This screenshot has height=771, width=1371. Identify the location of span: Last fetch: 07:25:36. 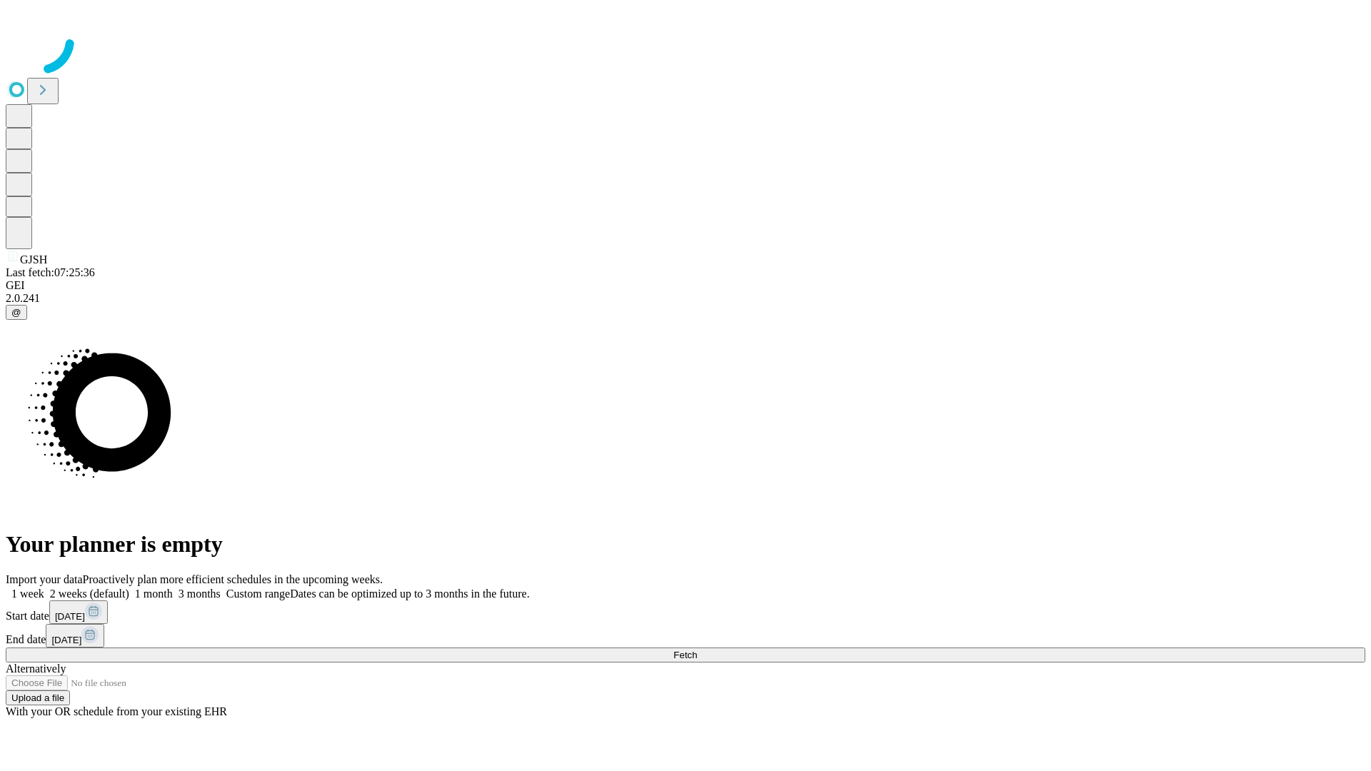
(50, 272).